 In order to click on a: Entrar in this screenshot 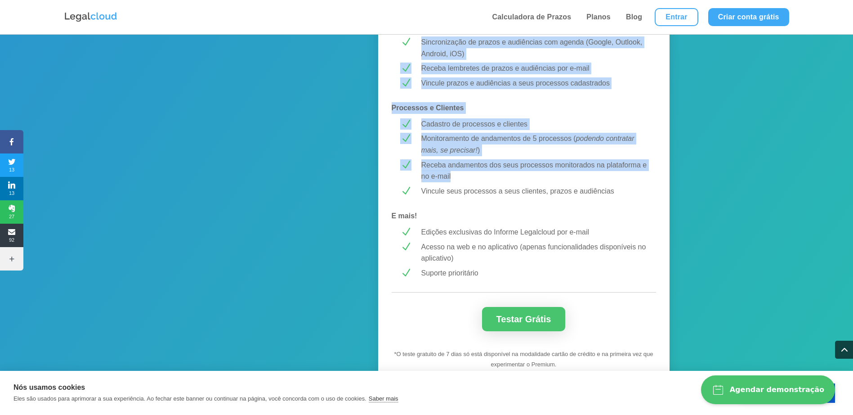, I will do `click(676, 17)`.